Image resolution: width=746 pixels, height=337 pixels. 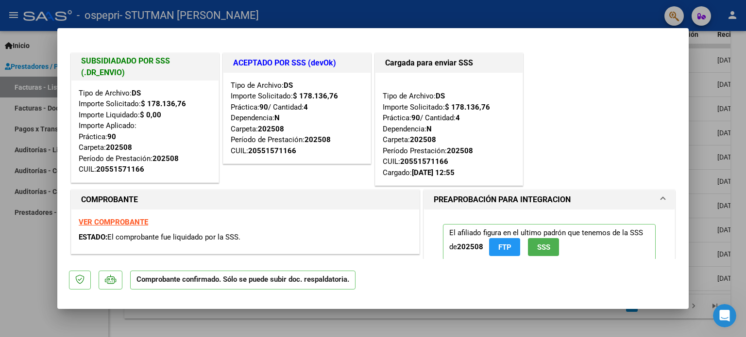 What do you see at coordinates (543, 248) in the screenshot?
I see `span: SSS` at bounding box center [543, 248].